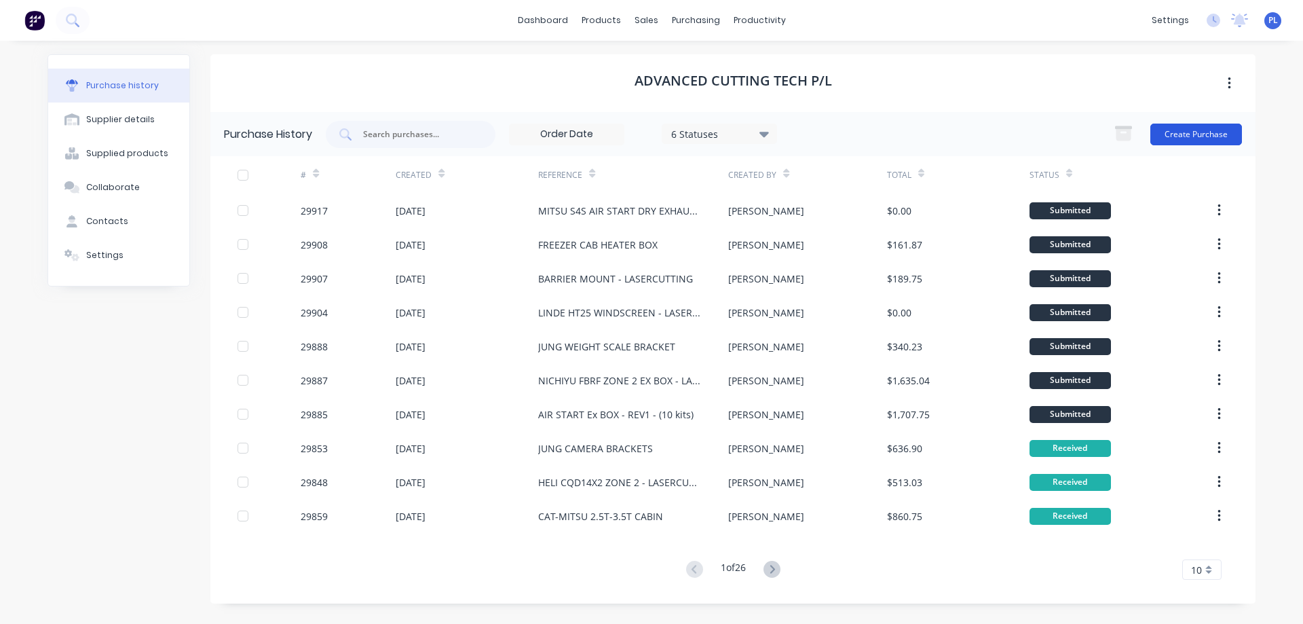  What do you see at coordinates (314, 482) in the screenshot?
I see `div: 29848` at bounding box center [314, 482].